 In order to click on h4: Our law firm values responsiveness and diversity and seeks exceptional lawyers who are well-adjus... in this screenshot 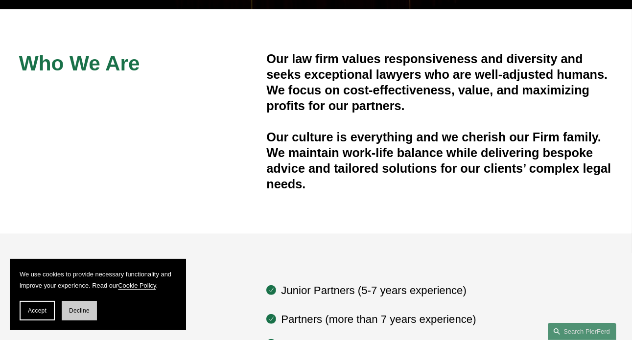, I will do `click(440, 82)`.